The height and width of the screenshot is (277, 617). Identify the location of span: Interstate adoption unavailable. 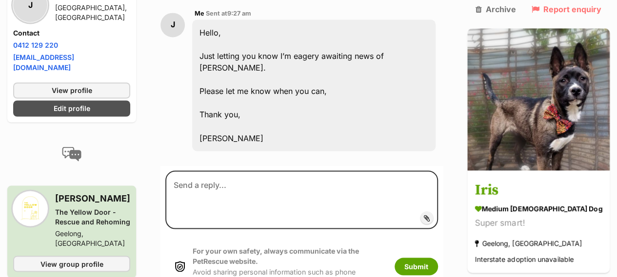
(524, 259).